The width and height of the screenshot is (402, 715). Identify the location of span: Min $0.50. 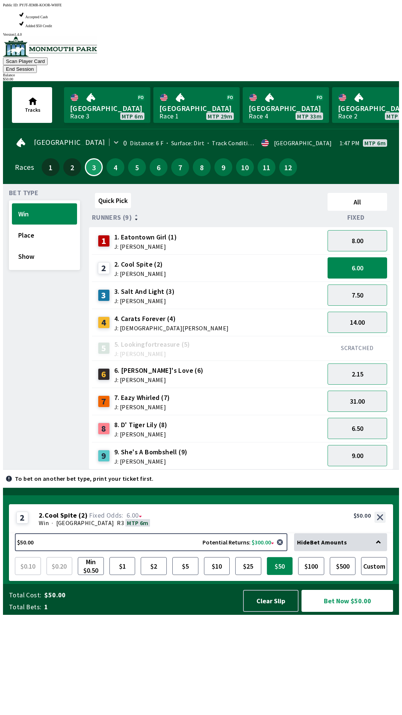
(91, 566).